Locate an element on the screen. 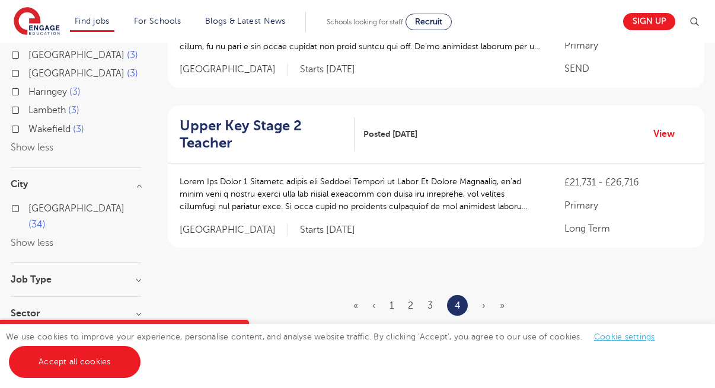 Image resolution: width=715 pixels, height=388 pixels. p: Long Term is located at coordinates (628, 229).